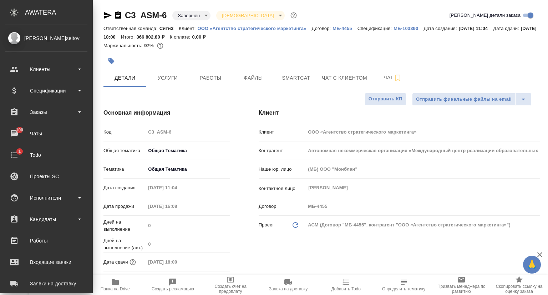 This screenshot has width=548, height=295. I want to click on span: Папка на Drive, so click(115, 289).